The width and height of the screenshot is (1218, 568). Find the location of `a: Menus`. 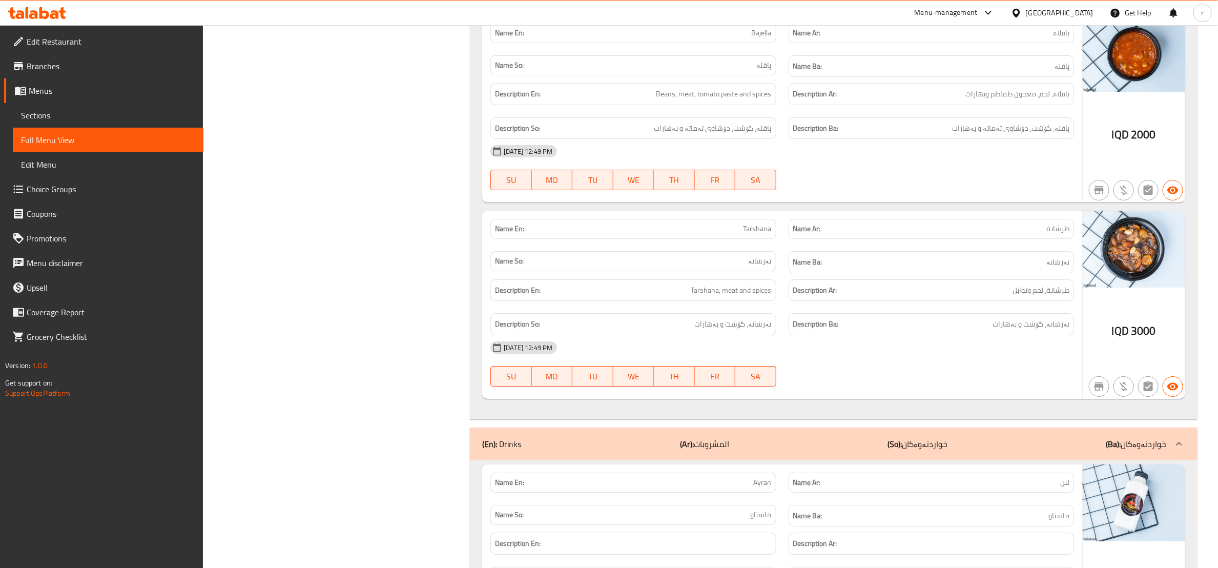

a: Menus is located at coordinates (103, 91).